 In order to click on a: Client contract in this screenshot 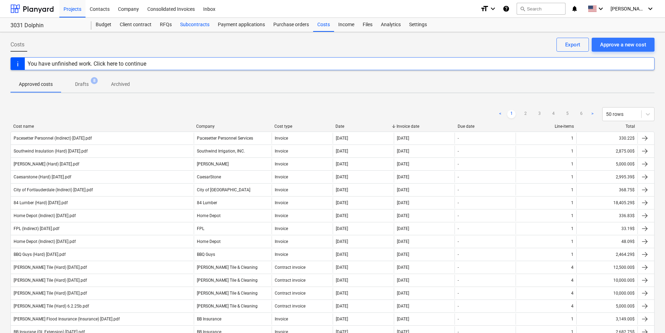, I will do `click(136, 25)`.